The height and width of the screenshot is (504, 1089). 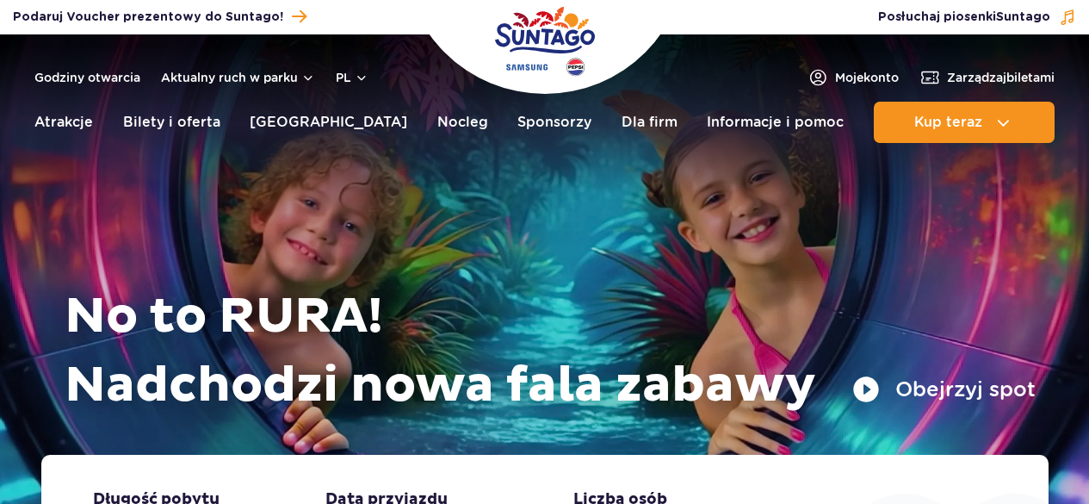 What do you see at coordinates (159, 16) in the screenshot?
I see `a: Podaruj Voucher prezentowy do Suntago!` at bounding box center [159, 16].